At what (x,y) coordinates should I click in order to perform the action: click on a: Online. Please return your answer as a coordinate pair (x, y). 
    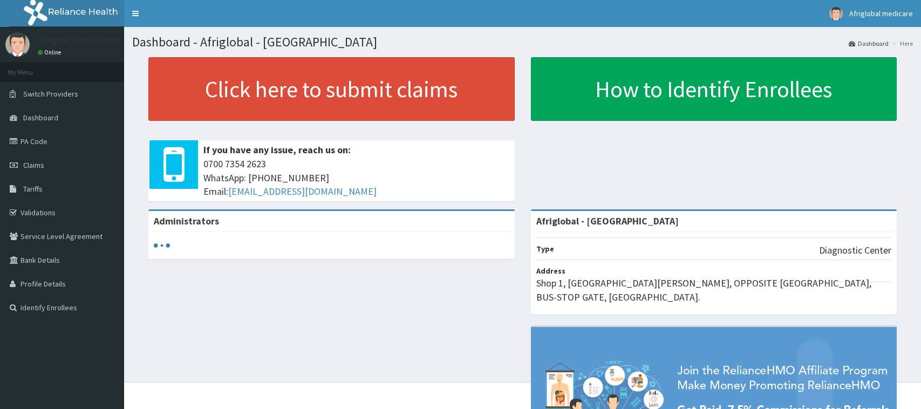
    Looking at the image, I should click on (51, 52).